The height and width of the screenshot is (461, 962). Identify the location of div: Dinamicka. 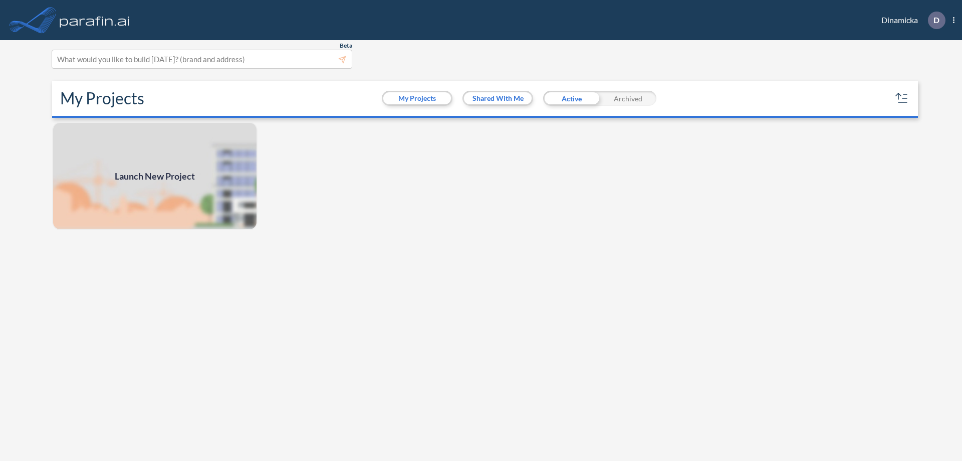
(911, 20).